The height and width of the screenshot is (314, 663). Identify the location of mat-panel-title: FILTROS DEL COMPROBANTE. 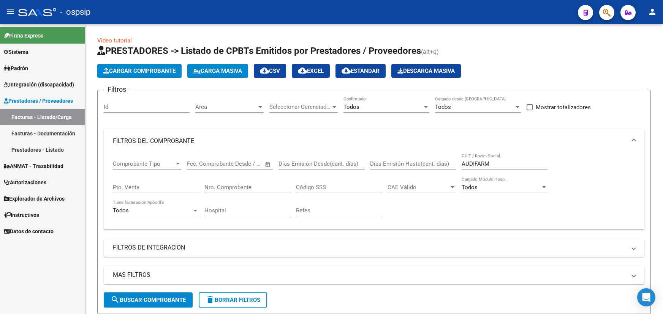
(369, 141).